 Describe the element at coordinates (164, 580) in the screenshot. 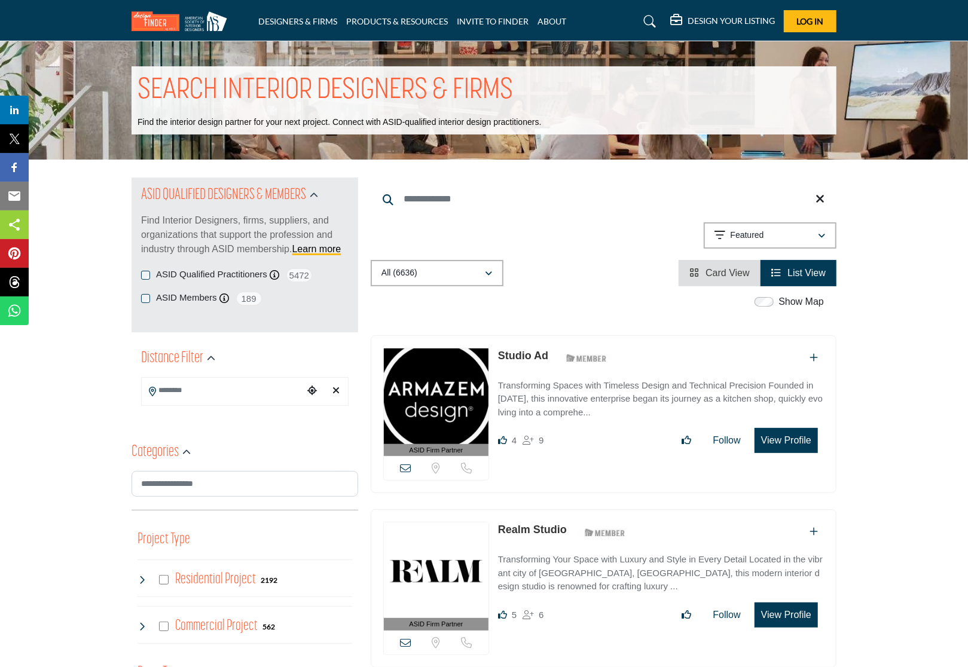

I see `input: Select Residential Project checkbox` at that location.